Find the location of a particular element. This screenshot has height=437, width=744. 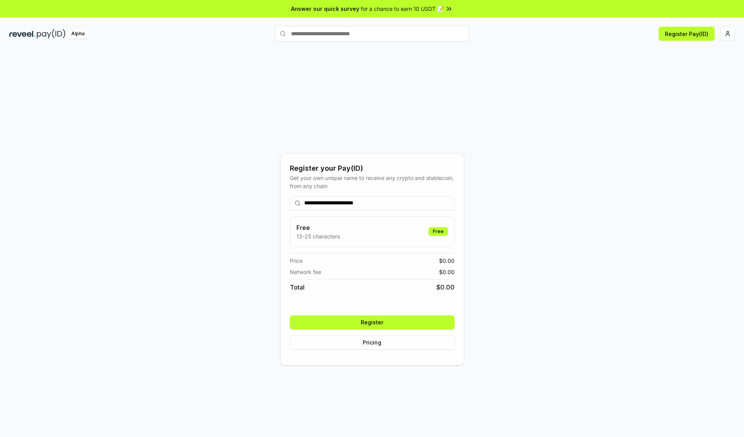

span: Price is located at coordinates (296, 261).